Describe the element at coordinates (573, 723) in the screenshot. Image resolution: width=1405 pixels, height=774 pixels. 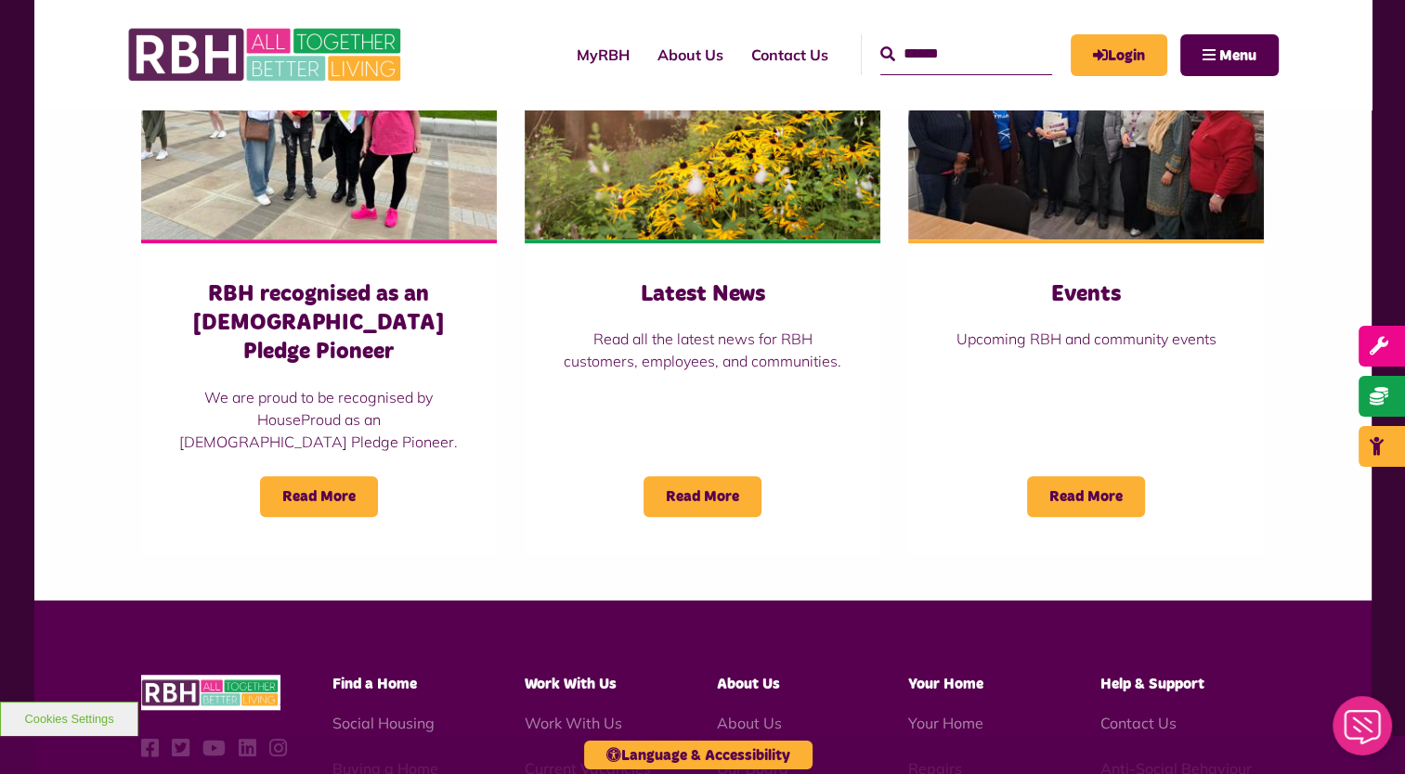
I see `a: Work With Us` at that location.